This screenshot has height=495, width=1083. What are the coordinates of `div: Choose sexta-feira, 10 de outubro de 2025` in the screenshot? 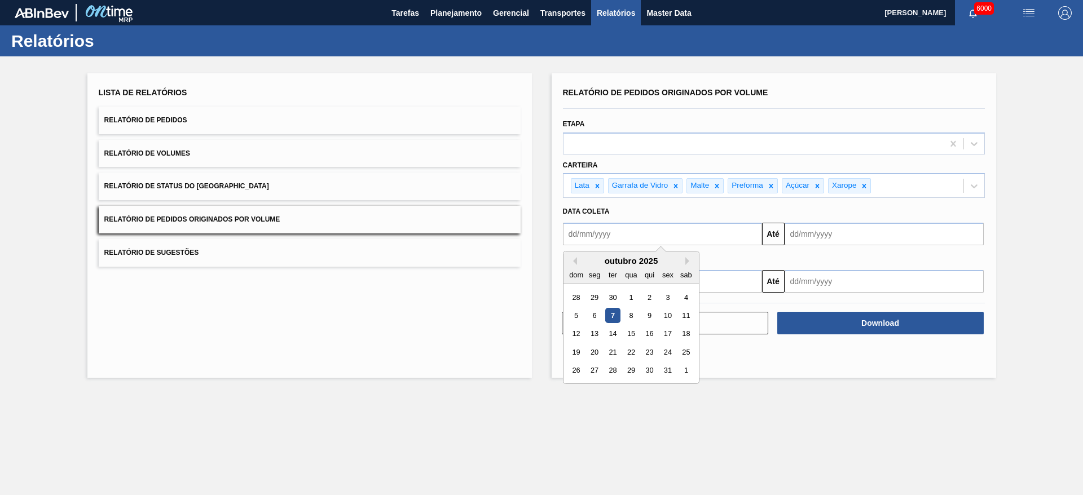 It's located at (667, 315).